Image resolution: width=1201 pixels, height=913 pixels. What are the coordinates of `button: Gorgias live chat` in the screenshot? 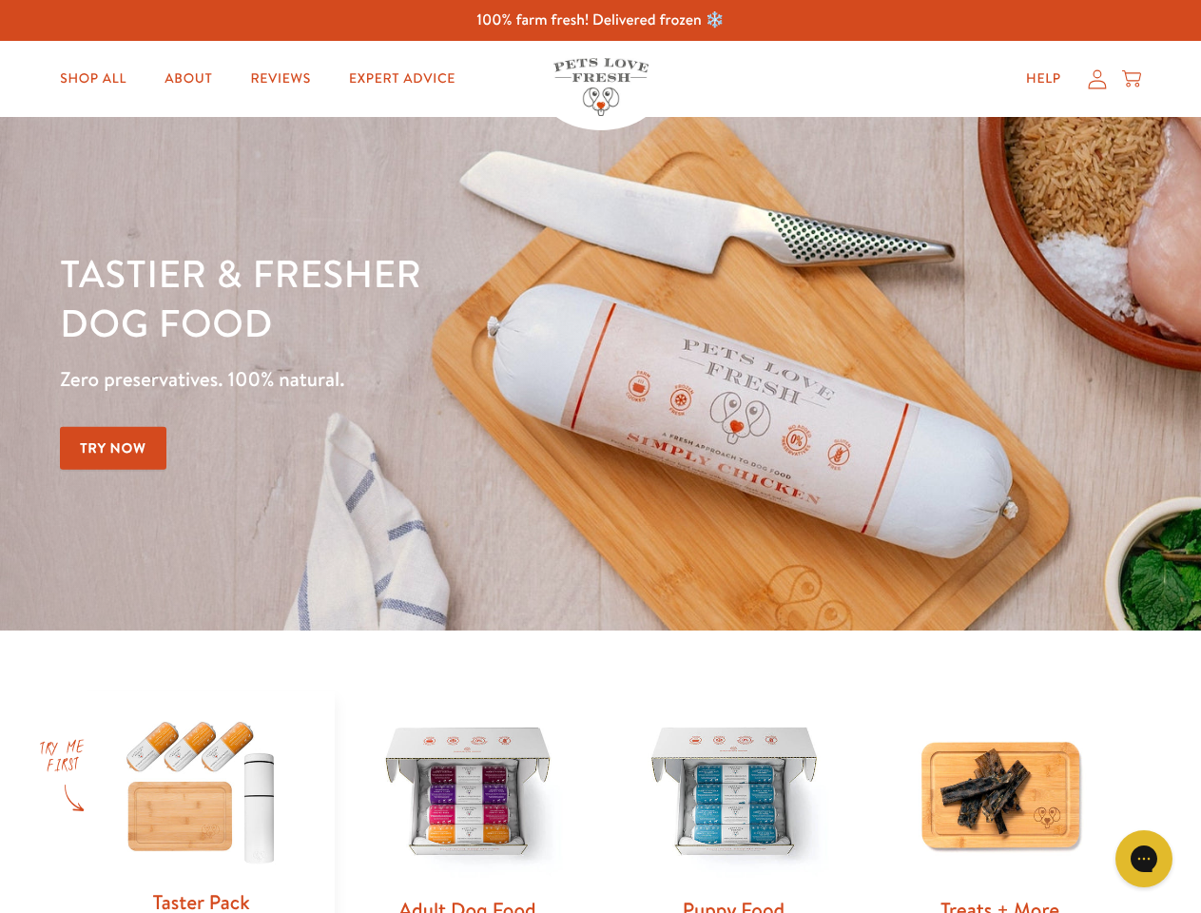 It's located at (38, 35).